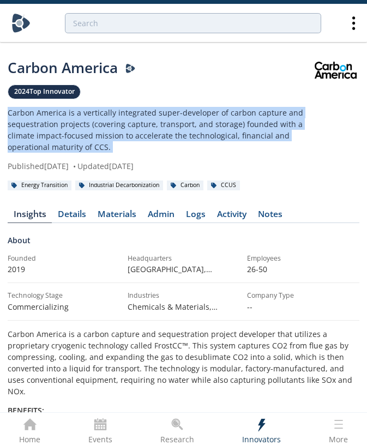 The height and width of the screenshot is (445, 367). What do you see at coordinates (184, 295) in the screenshot?
I see `div: Industries` at bounding box center [184, 295].